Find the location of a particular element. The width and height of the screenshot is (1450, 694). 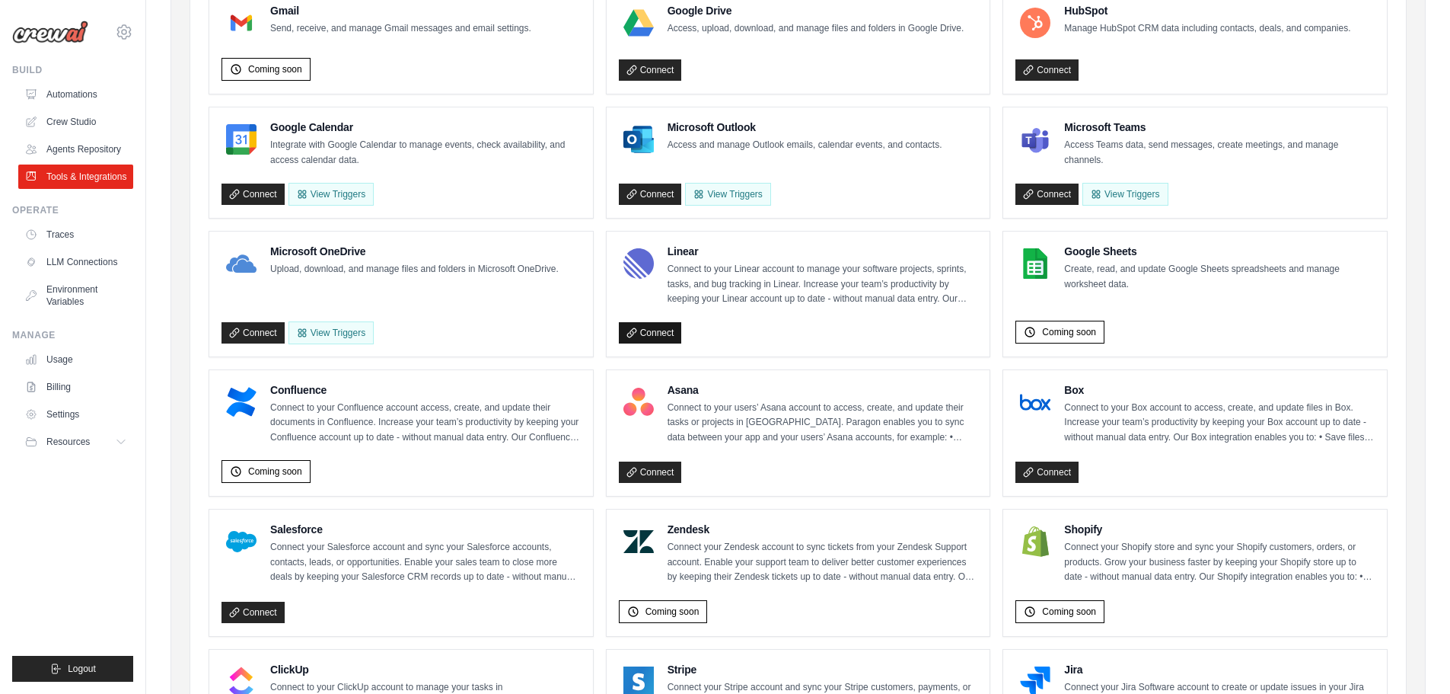

h4: Shopify is located at coordinates (1220, 529).